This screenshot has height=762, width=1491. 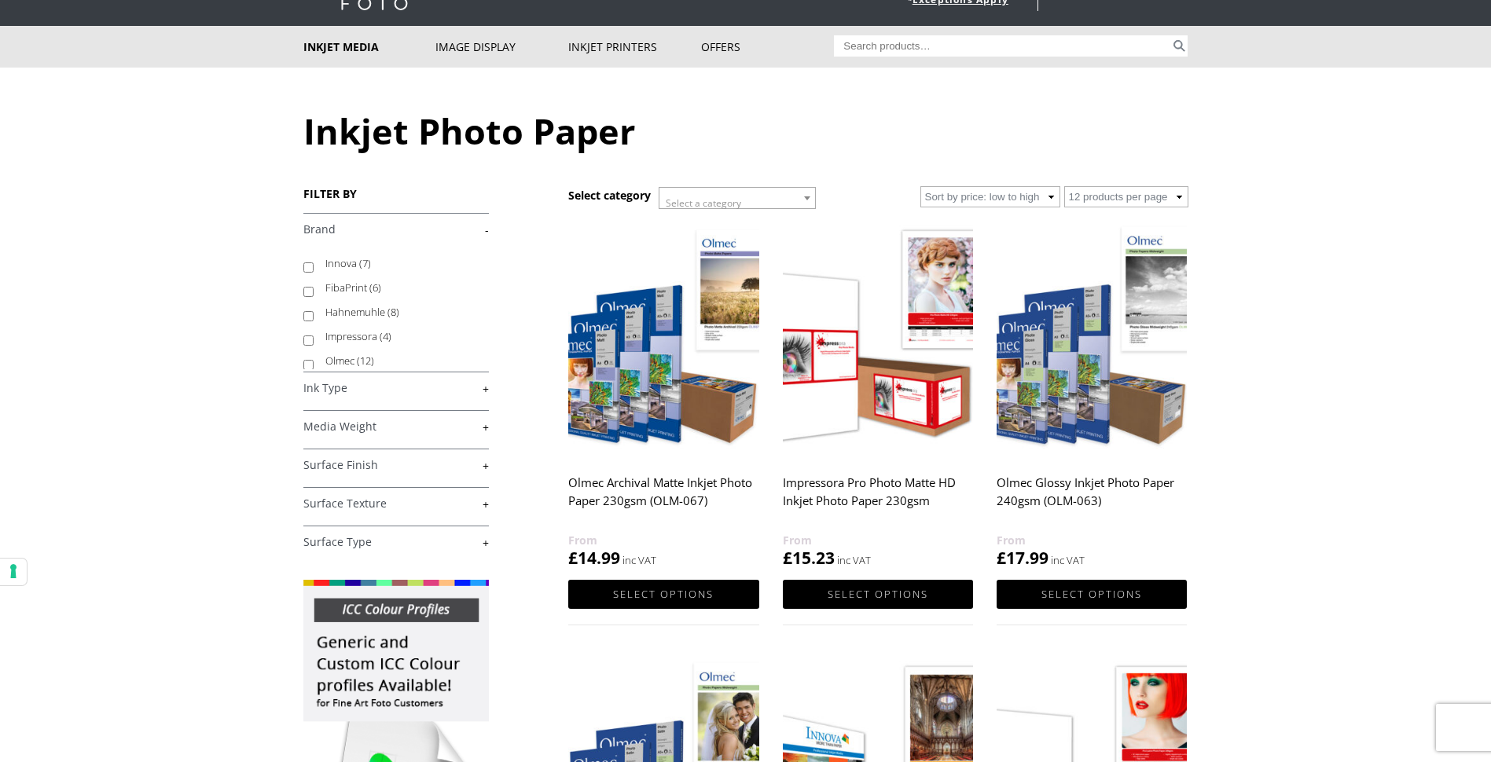 What do you see at coordinates (396, 229) in the screenshot?
I see `h4: Brand` at bounding box center [396, 229].